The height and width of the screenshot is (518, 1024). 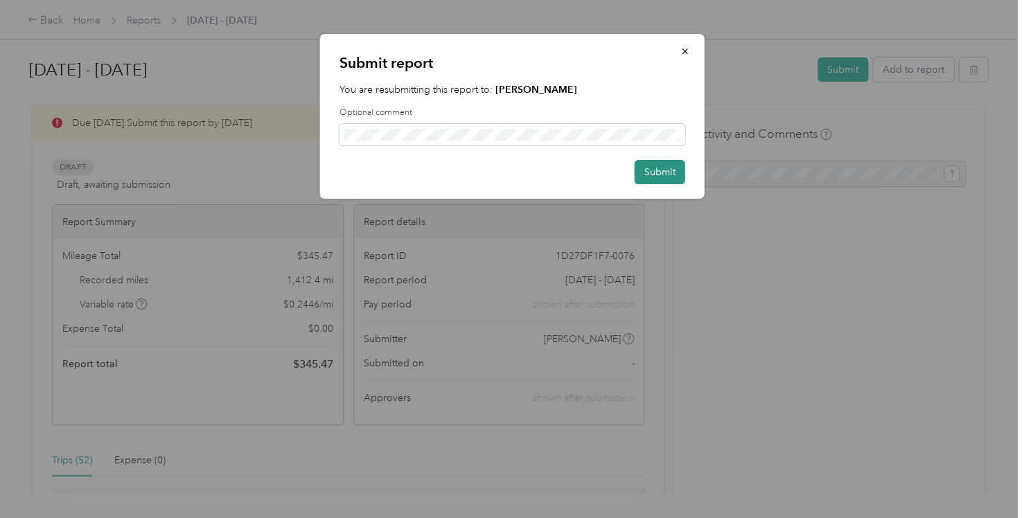 I want to click on p: You are resubmitting this report to:, so click(x=512, y=89).